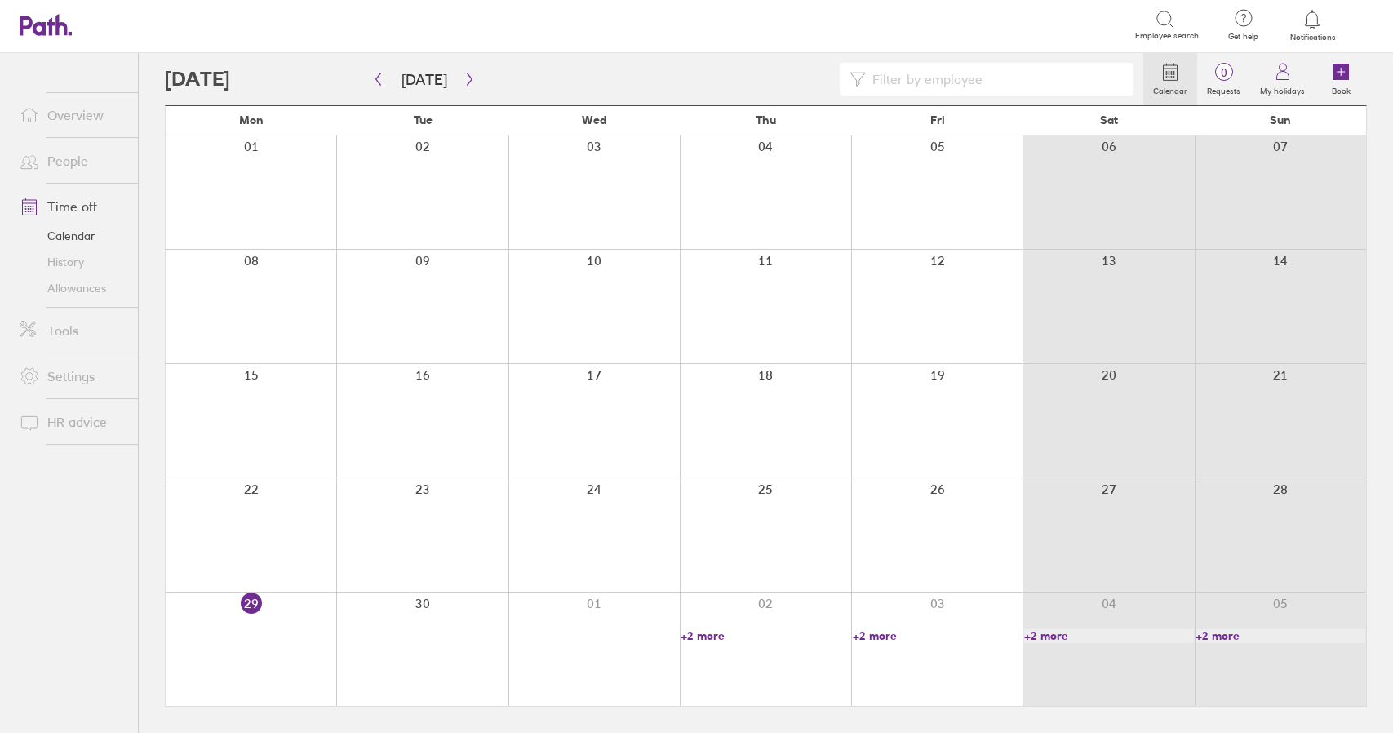 This screenshot has width=1393, height=733. Describe the element at coordinates (1282, 89) in the screenshot. I see `label: My holidays` at that location.